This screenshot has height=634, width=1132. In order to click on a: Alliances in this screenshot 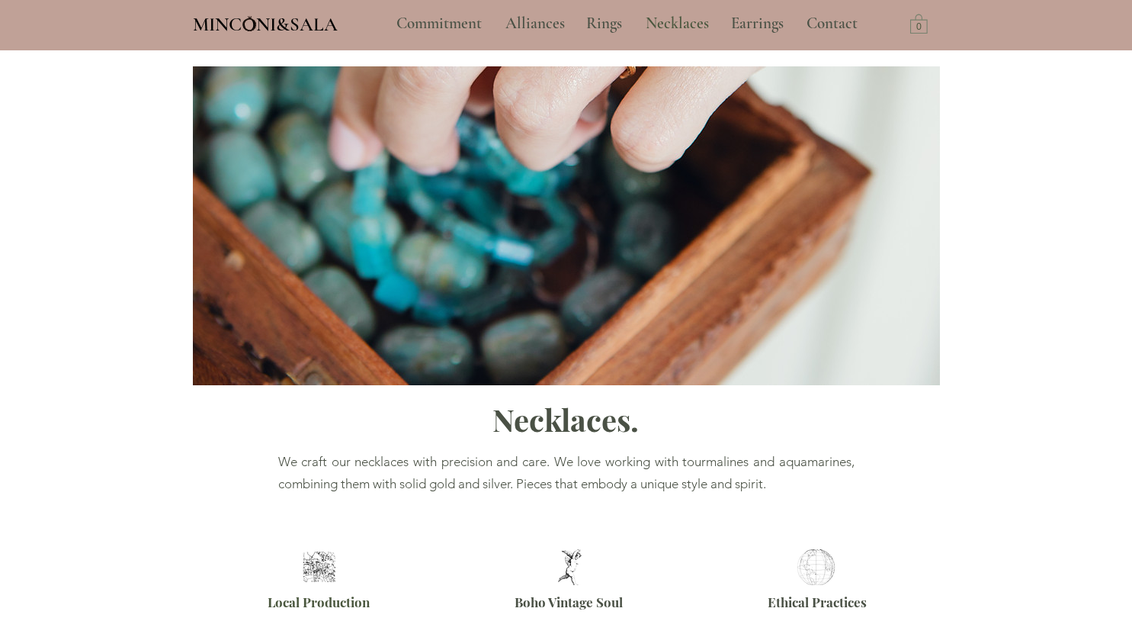, I will do `click(534, 24)`.